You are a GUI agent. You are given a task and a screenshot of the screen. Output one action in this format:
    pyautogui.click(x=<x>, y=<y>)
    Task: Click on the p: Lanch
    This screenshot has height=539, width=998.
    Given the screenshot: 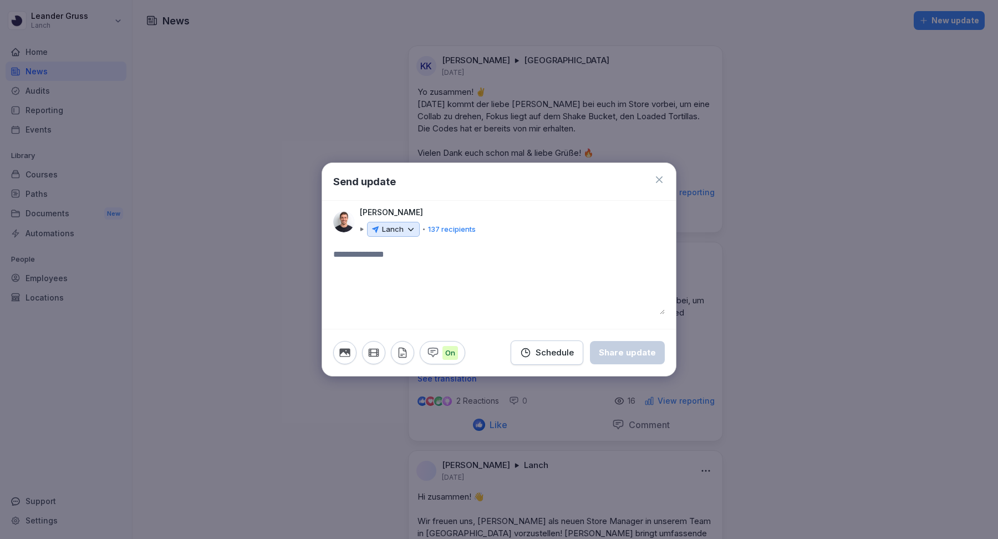 What is the action you would take?
    pyautogui.click(x=392, y=229)
    